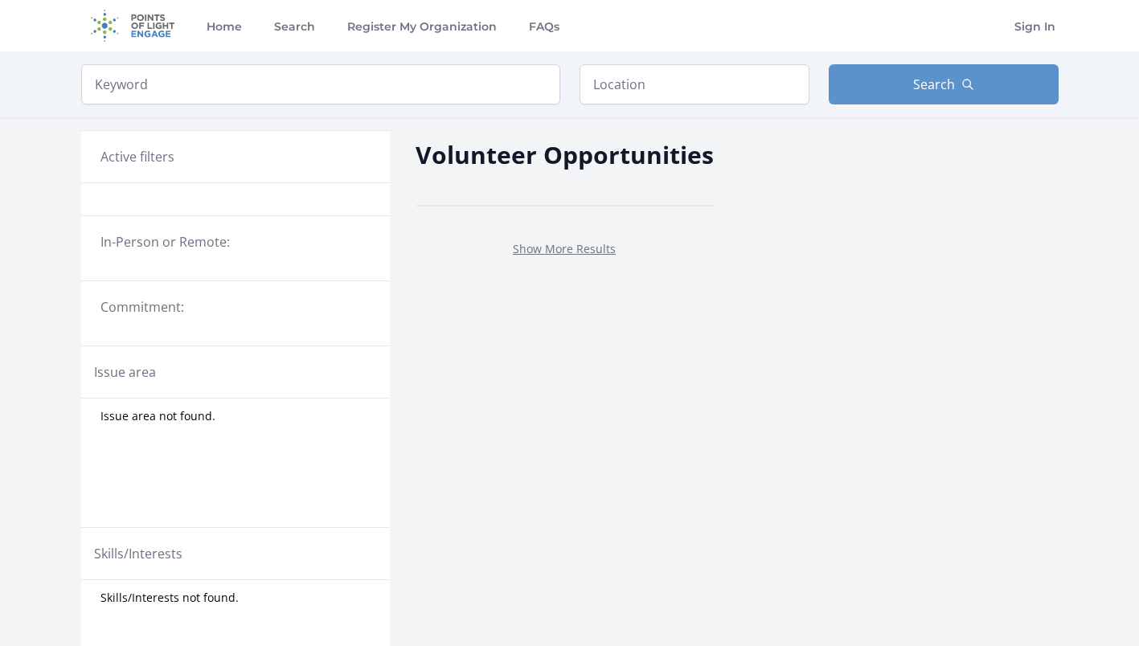 The height and width of the screenshot is (646, 1139). I want to click on span: Search, so click(934, 84).